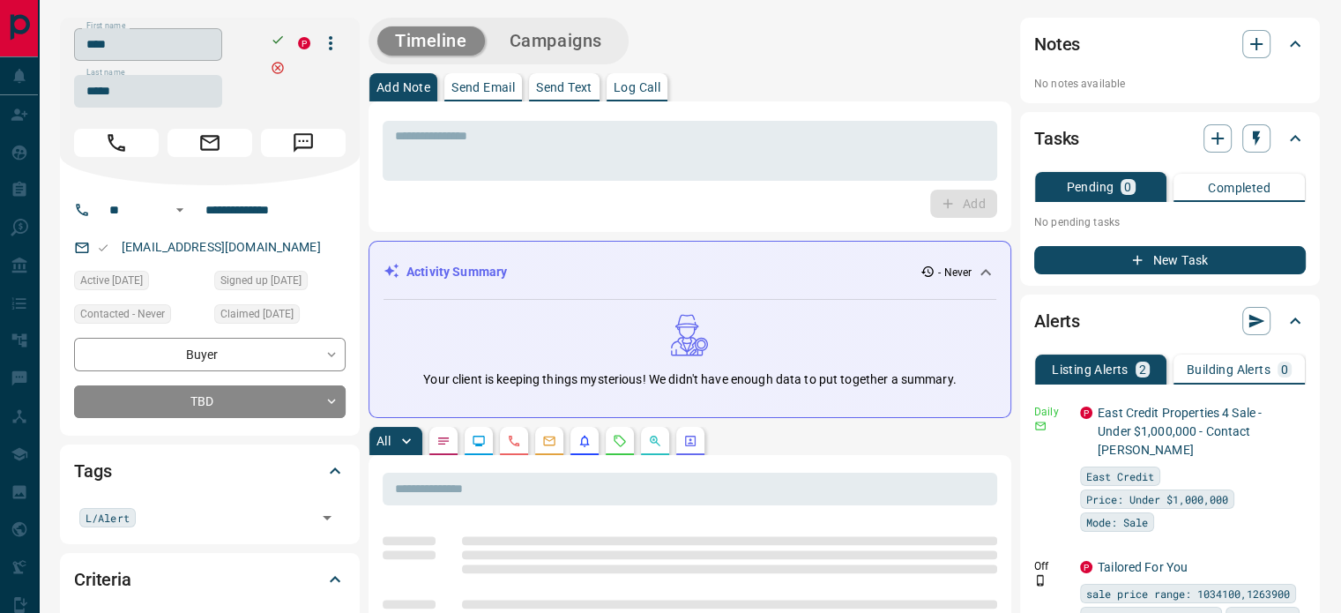 The height and width of the screenshot is (613, 1341). I want to click on h2: Tasks, so click(1056, 138).